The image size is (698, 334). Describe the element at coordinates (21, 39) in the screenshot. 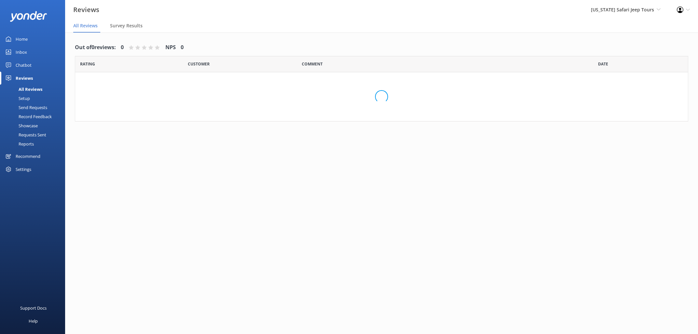

I see `div: Home` at that location.